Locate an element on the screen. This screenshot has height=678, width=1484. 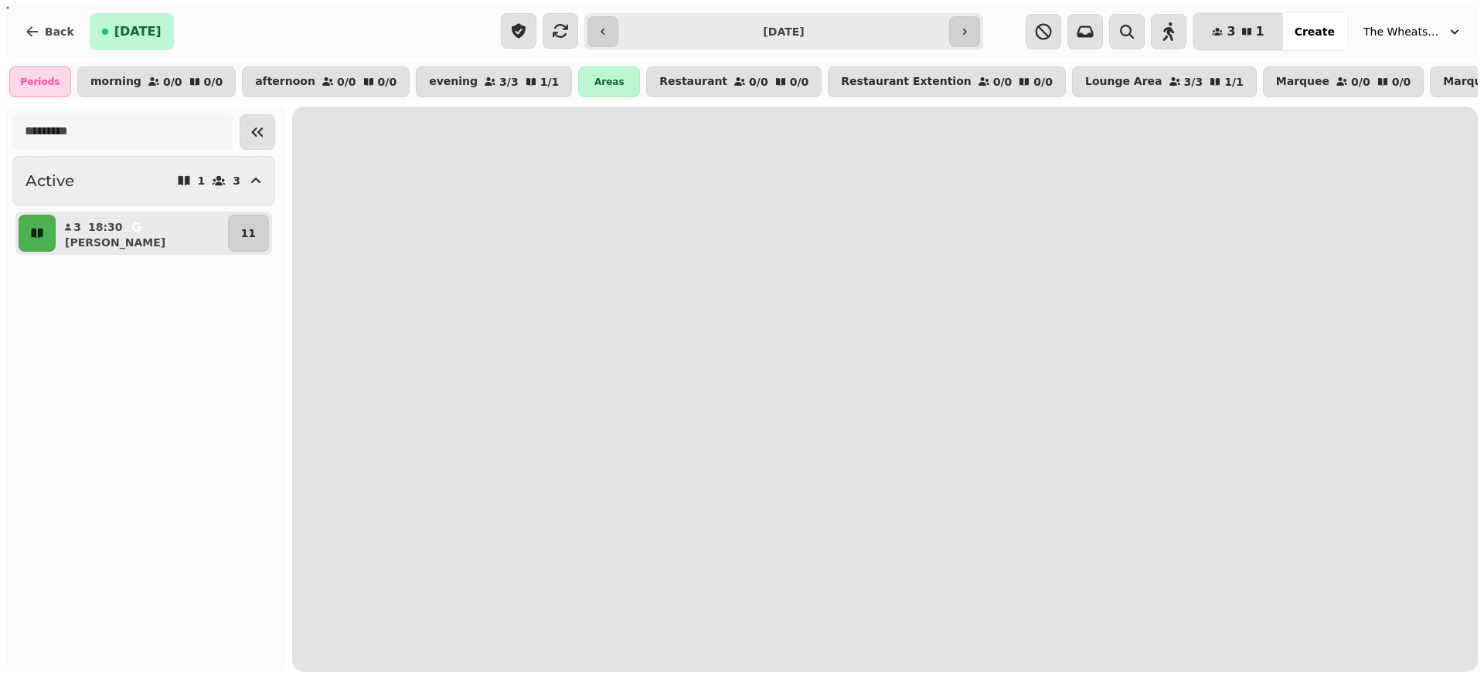
p: Restaurant Extention is located at coordinates (906, 82).